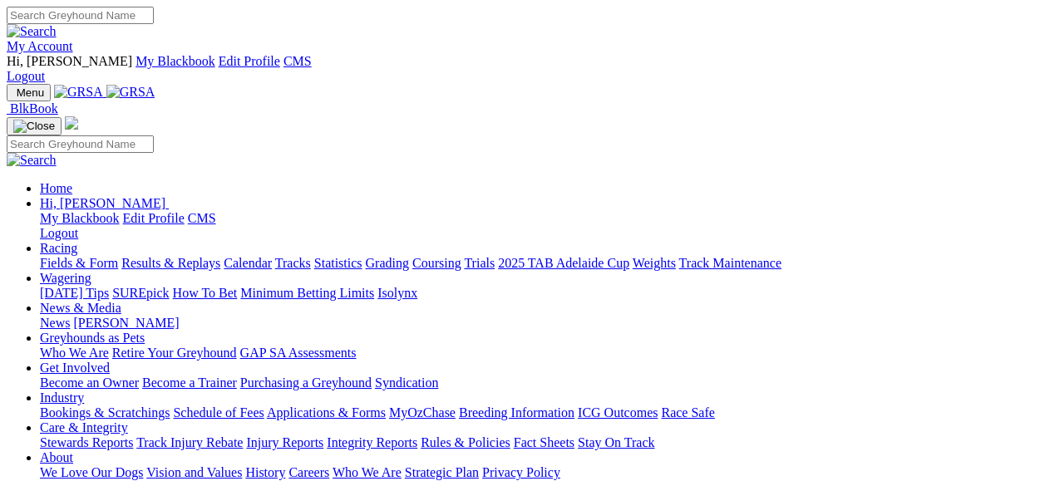  I want to click on a: Careers, so click(308, 472).